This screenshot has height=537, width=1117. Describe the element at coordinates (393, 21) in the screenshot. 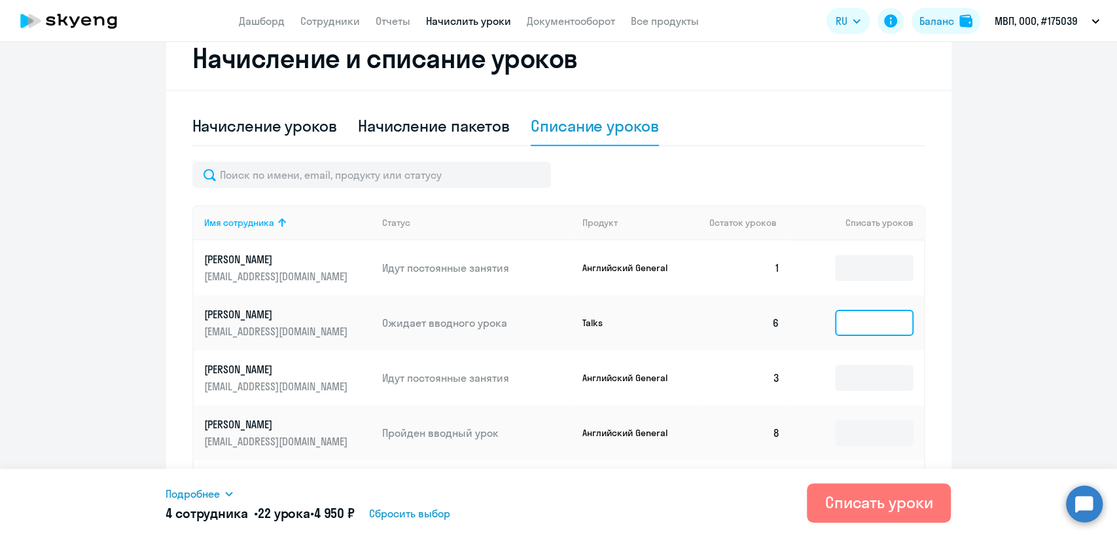

I see `a: Отчеты` at that location.